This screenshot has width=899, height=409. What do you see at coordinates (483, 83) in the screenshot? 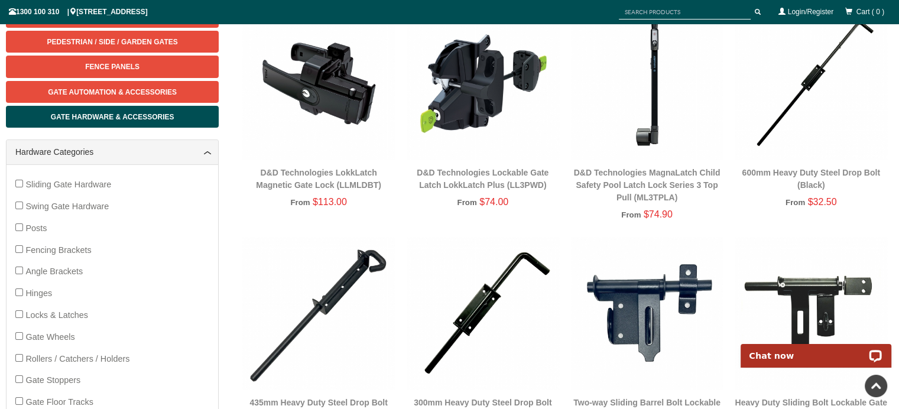
I see `img: D&D Technologies Lockable Gate Latch LokkLatch Plus (LL3PWD) - Gate Warehouse` at bounding box center [483, 83].